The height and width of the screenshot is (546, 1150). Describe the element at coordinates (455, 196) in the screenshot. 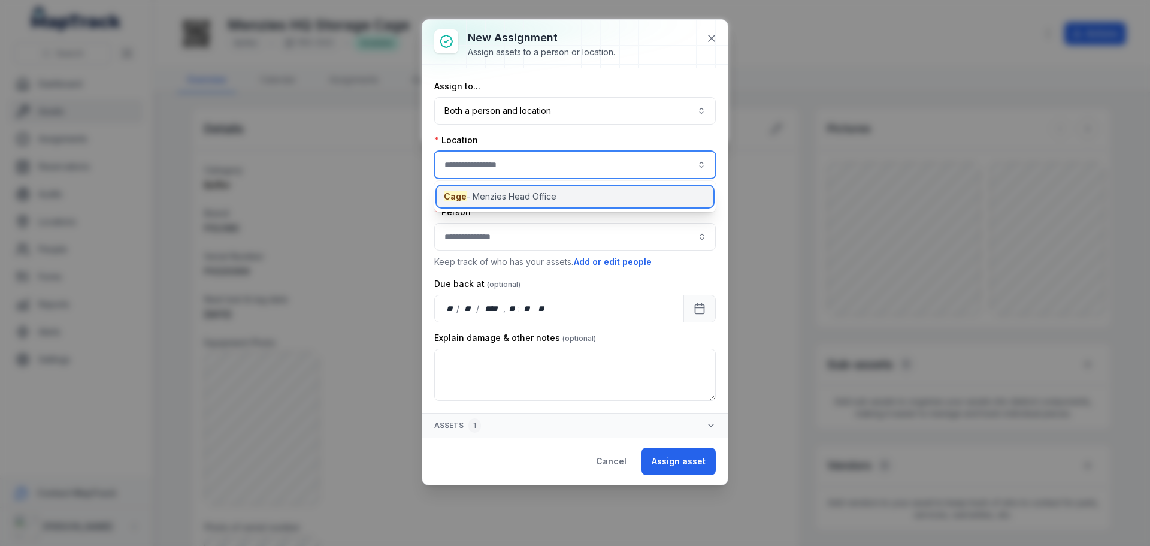

I see `span: Cage` at that location.